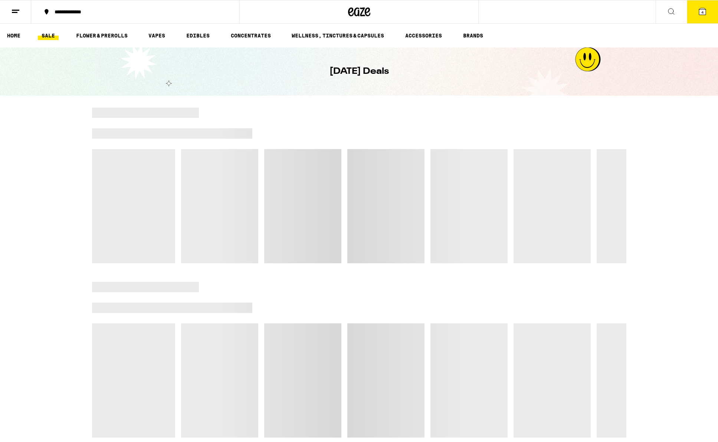  I want to click on a: VAPES, so click(157, 36).